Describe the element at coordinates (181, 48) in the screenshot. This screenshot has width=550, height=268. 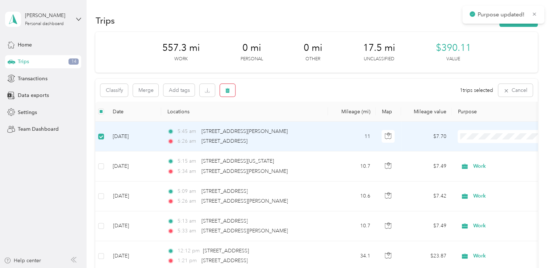
I see `span: 557.3 mi` at that location.